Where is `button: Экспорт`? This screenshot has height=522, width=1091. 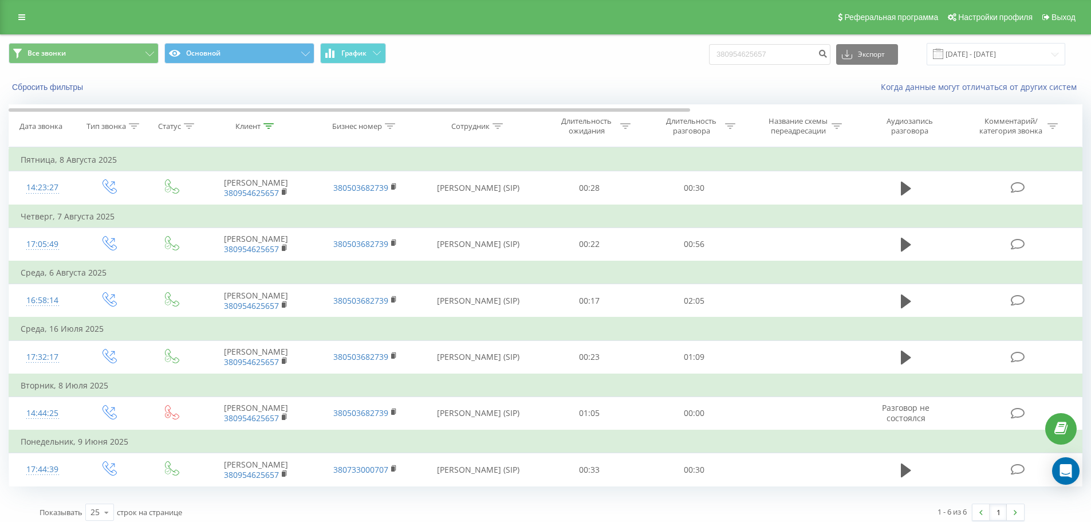 button: Экспорт is located at coordinates (867, 54).